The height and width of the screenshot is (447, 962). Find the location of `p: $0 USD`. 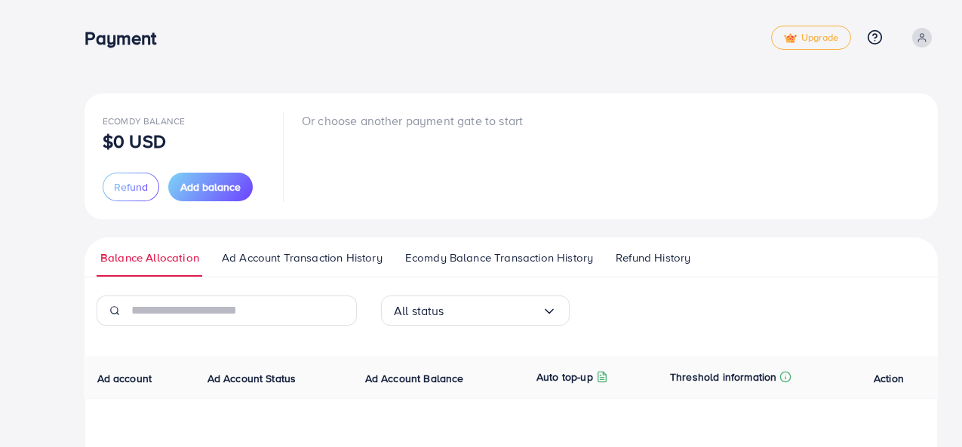

p: $0 USD is located at coordinates (134, 141).